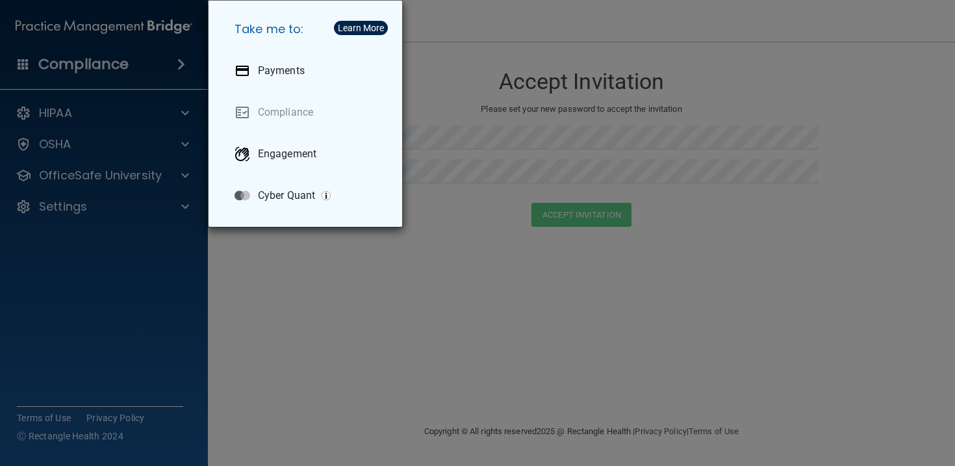 This screenshot has width=955, height=466. Describe the element at coordinates (308, 196) in the screenshot. I see `a: Cyber Quant` at that location.